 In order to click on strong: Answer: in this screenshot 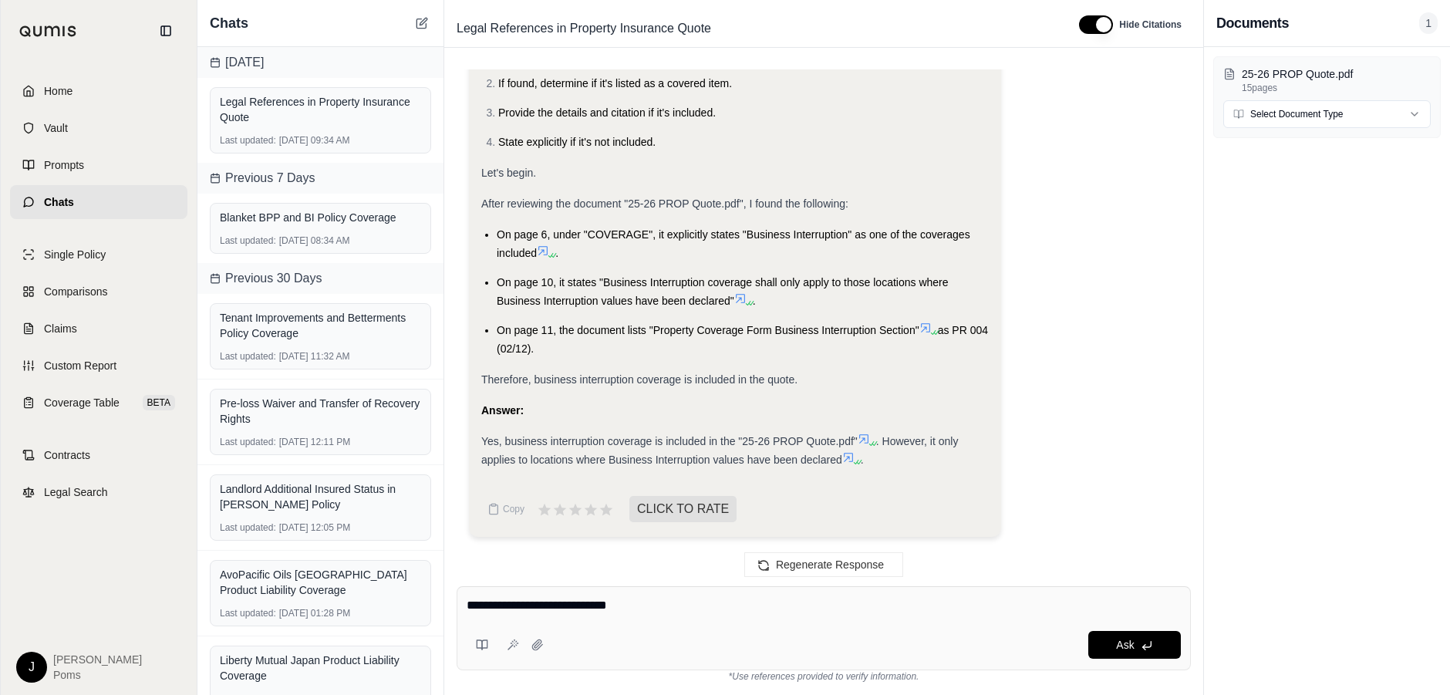, I will do `click(502, 410)`.